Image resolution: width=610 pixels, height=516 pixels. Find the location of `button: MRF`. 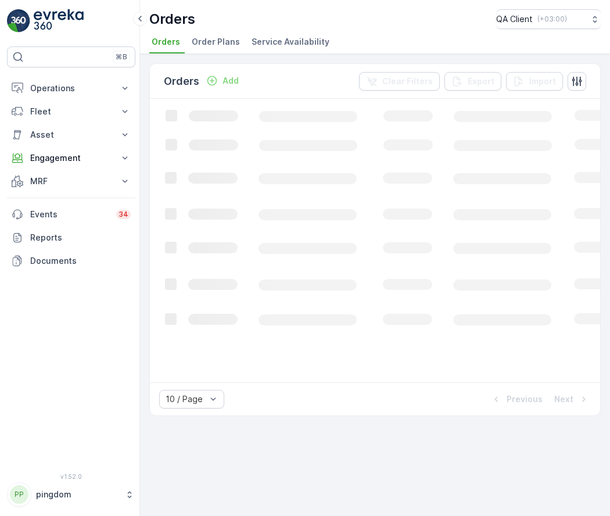

button: MRF is located at coordinates (71, 181).